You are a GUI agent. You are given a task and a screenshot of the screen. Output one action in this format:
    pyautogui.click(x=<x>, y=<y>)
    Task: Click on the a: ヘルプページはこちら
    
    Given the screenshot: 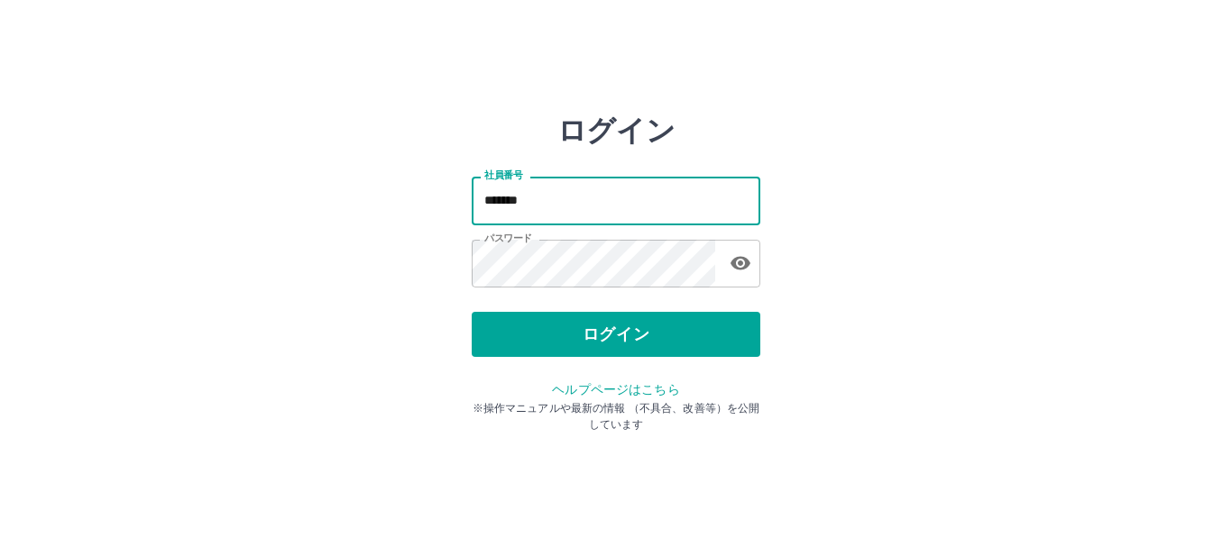 What is the action you would take?
    pyautogui.click(x=615, y=390)
    